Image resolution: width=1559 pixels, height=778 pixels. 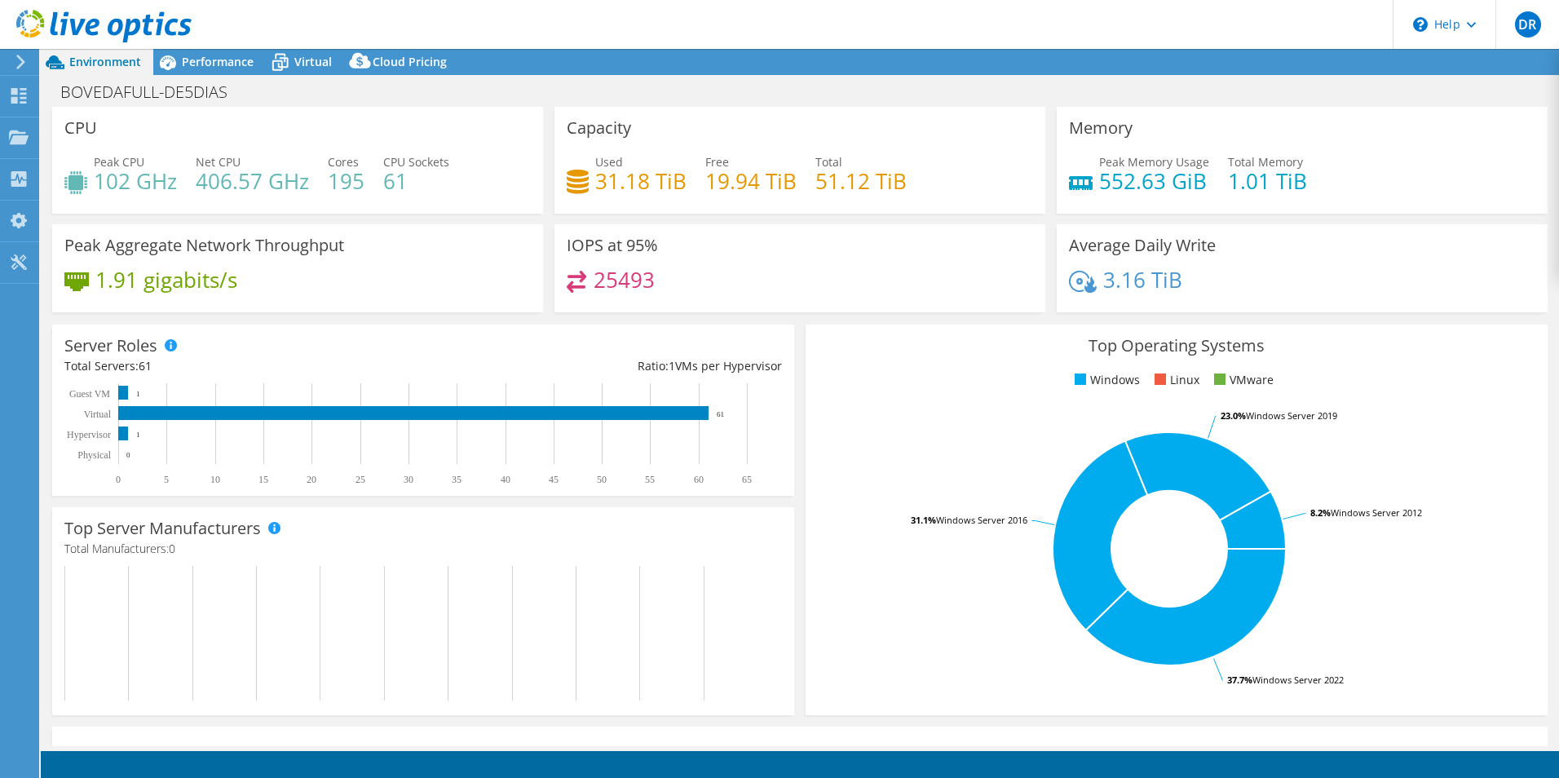 What do you see at coordinates (135, 181) in the screenshot?
I see `h4: 102 GHz` at bounding box center [135, 181].